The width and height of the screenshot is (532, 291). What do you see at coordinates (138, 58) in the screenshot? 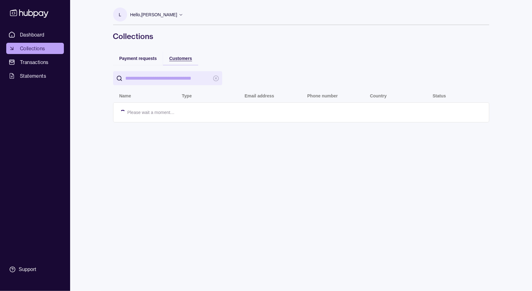
I see `span: Payment requests` at bounding box center [138, 58].